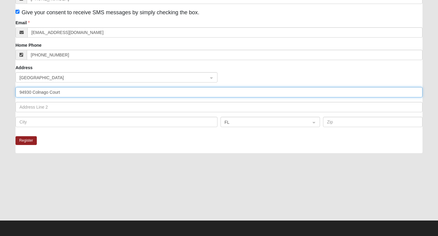 The height and width of the screenshot is (236, 438). Describe the element at coordinates (22, 23) in the screenshot. I see `label: Email` at that location.